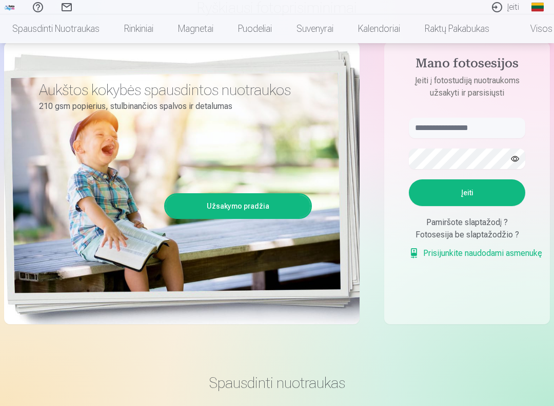 This screenshot has width=554, height=406. I want to click on div: Pamiršote slaptažodį ?, so click(467, 222).